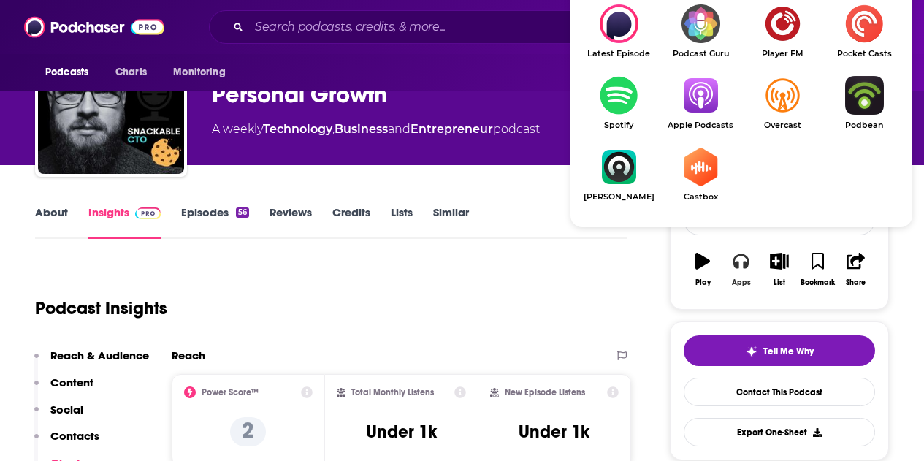  What do you see at coordinates (72, 382) in the screenshot?
I see `p: Content` at bounding box center [72, 382].